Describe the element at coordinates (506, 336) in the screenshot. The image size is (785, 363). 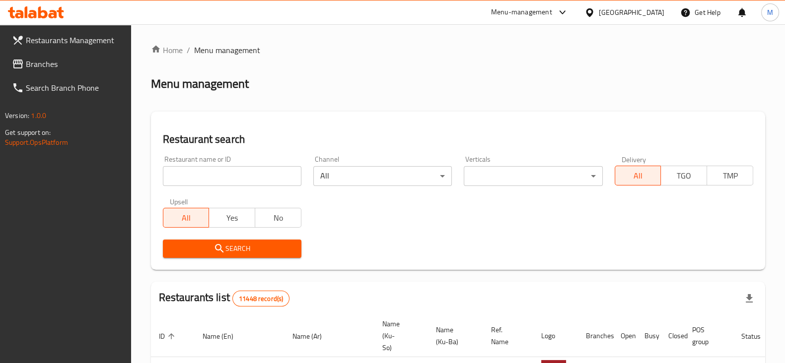
I see `span: Ref. Name` at that location.